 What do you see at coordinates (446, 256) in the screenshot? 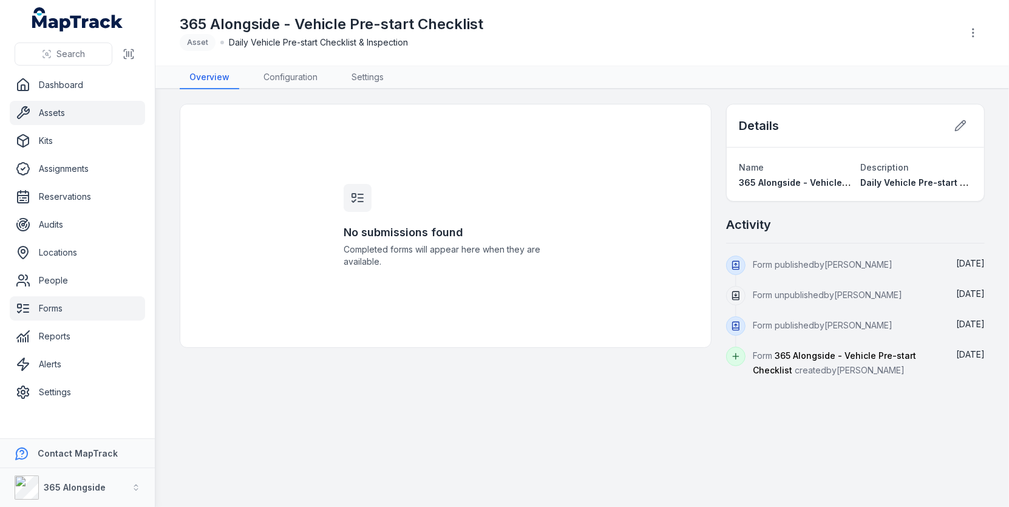
I see `span: Completed forms will appear here when they are available.` at bounding box center [446, 256].